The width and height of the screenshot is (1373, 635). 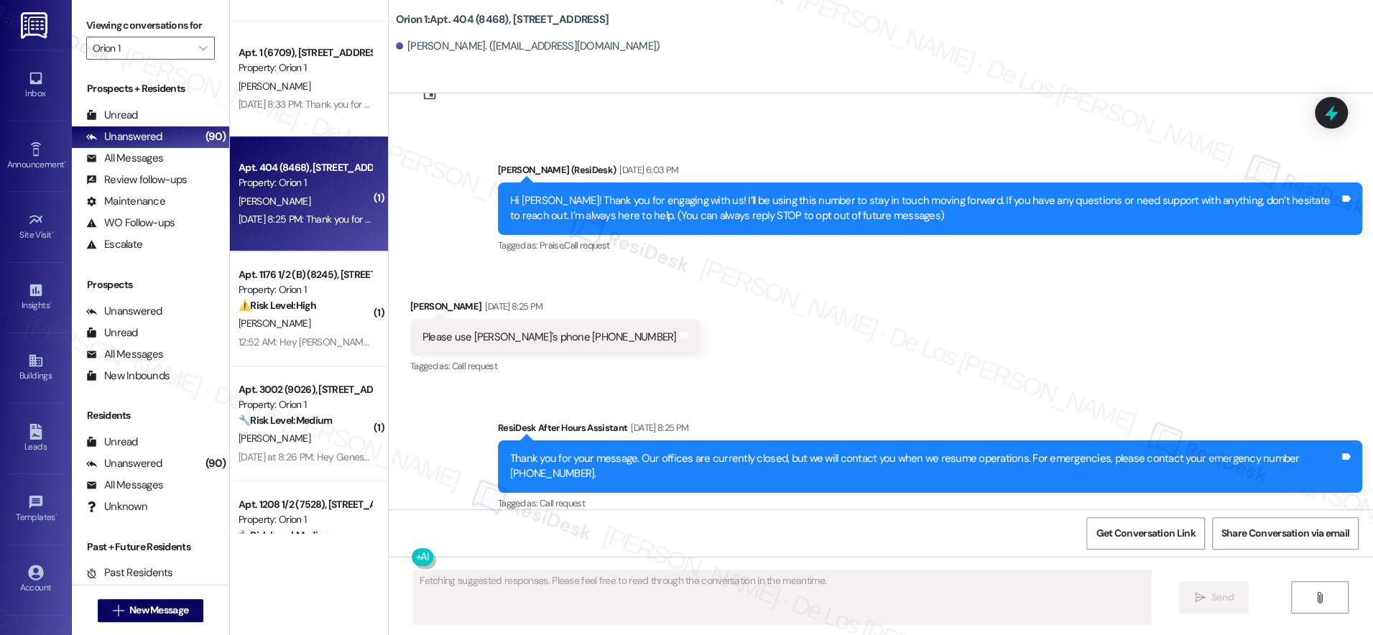 I want to click on a: Account, so click(x=36, y=580).